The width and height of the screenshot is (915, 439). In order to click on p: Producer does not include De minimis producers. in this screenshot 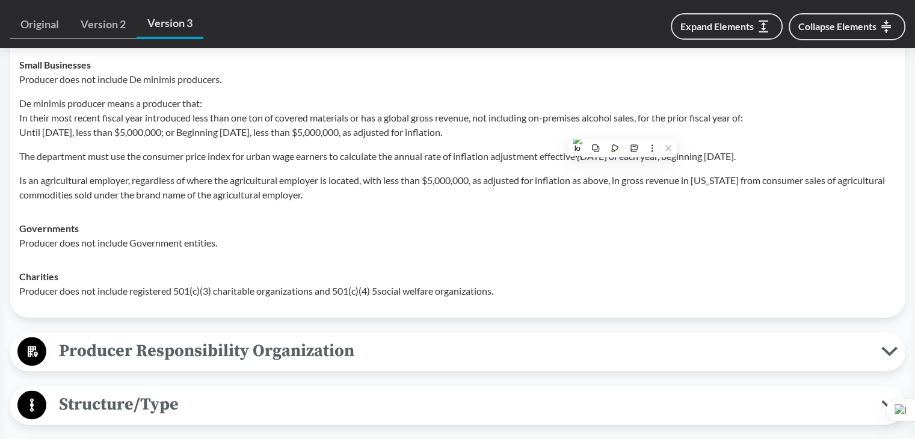, I will do `click(457, 79)`.